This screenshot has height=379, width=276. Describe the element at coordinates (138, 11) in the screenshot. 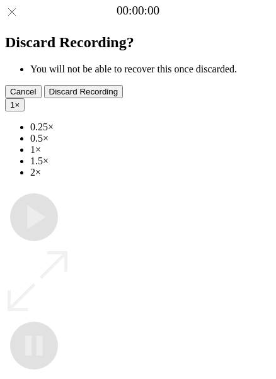

I see `a: 00:00:00` at that location.